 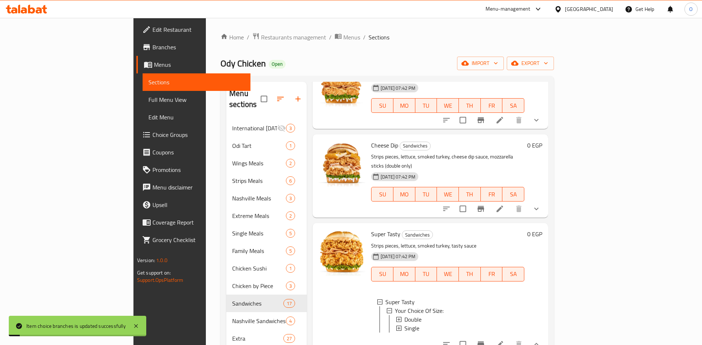 What do you see at coordinates (387, 37) in the screenshot?
I see `nav: breadcrumb` at bounding box center [387, 37].